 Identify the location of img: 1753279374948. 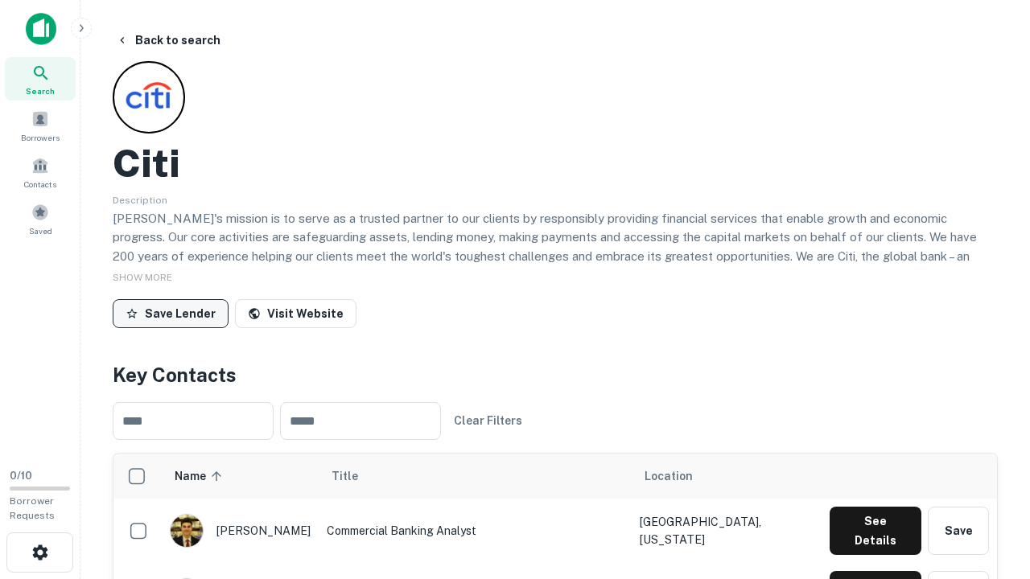
(187, 531).